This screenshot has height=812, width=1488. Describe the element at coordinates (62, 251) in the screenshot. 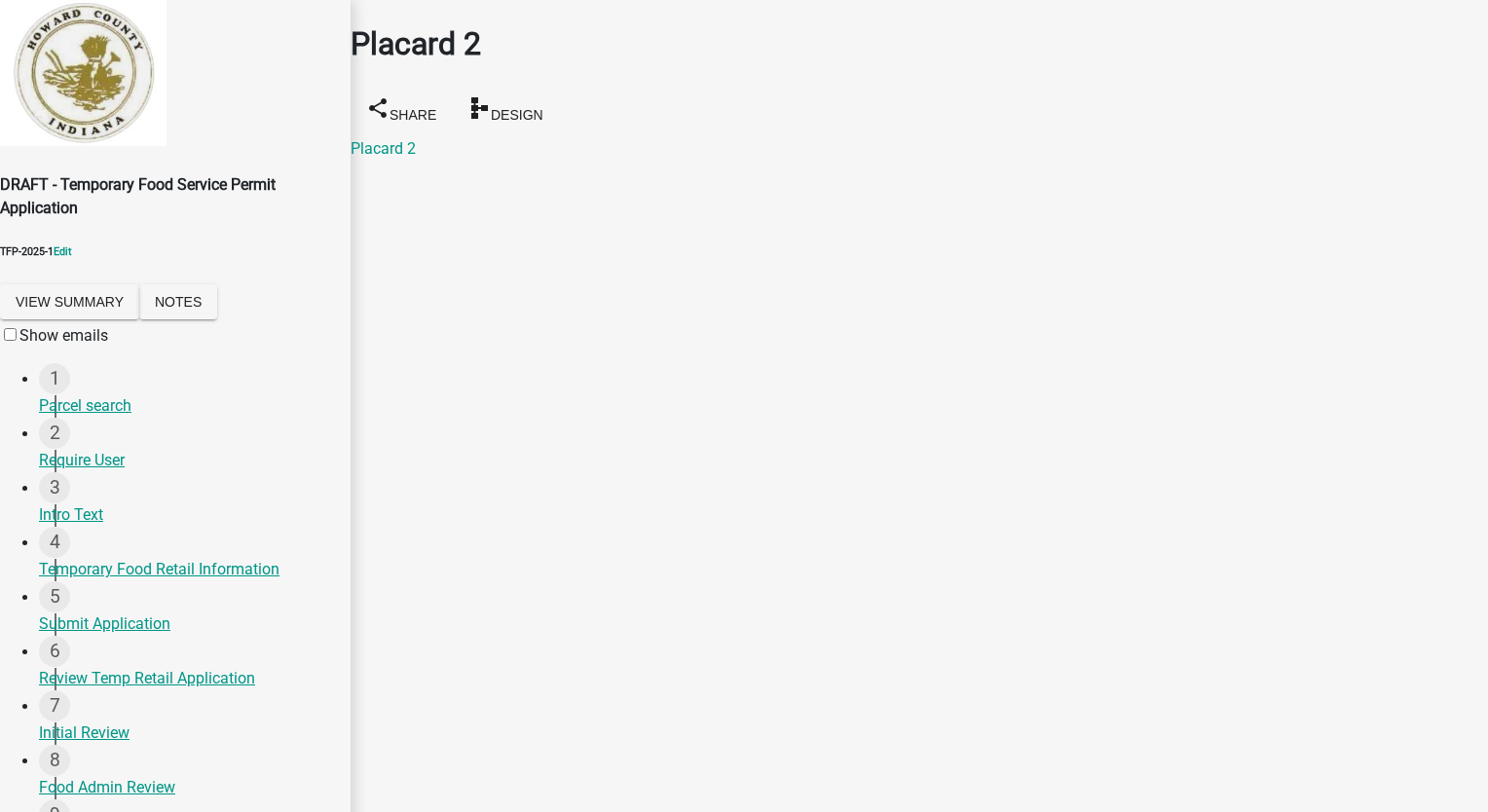

I see `a: Edit` at that location.